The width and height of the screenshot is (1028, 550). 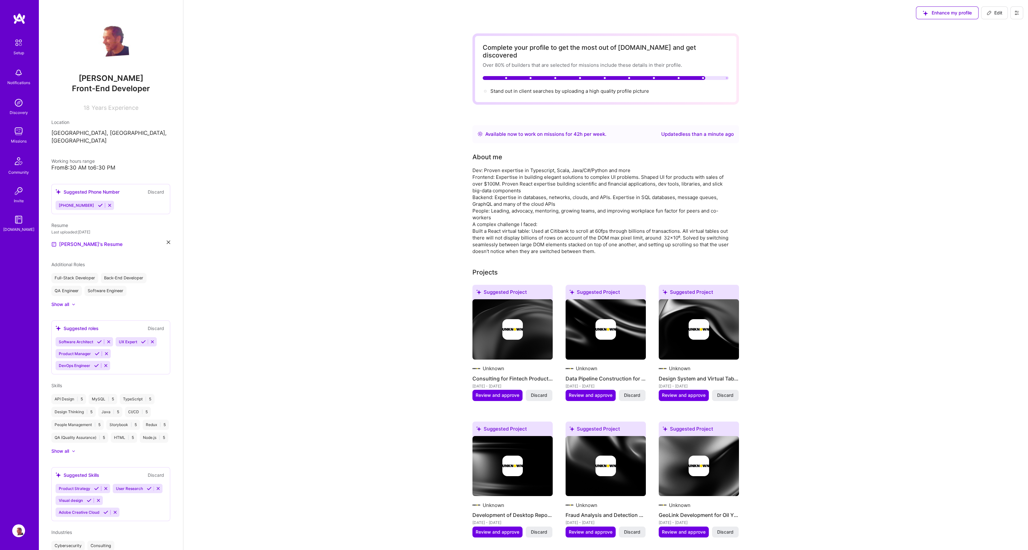 I want to click on div: Stand out in client searches by uploading a high quality profile picture, so click(x=569, y=91).